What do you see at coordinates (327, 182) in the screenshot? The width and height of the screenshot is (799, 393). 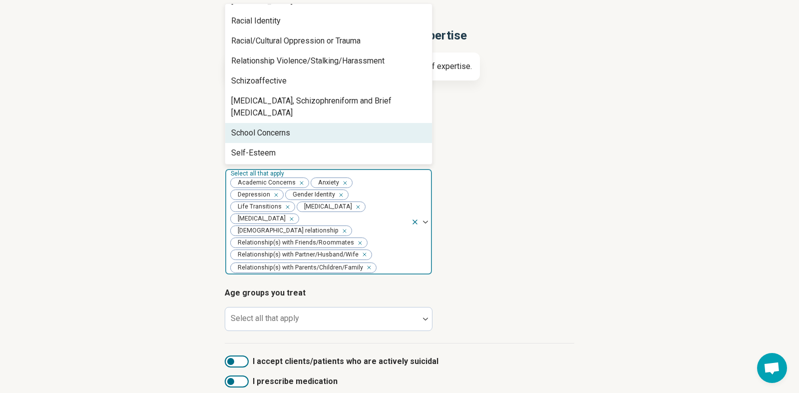 I see `span: Anxiety` at bounding box center [327, 182].